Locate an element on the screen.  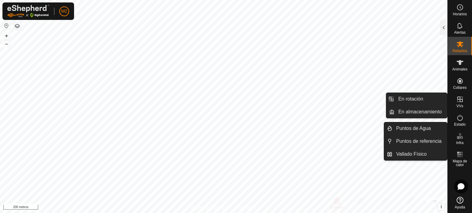
a: Ayuda is located at coordinates (459, 203).